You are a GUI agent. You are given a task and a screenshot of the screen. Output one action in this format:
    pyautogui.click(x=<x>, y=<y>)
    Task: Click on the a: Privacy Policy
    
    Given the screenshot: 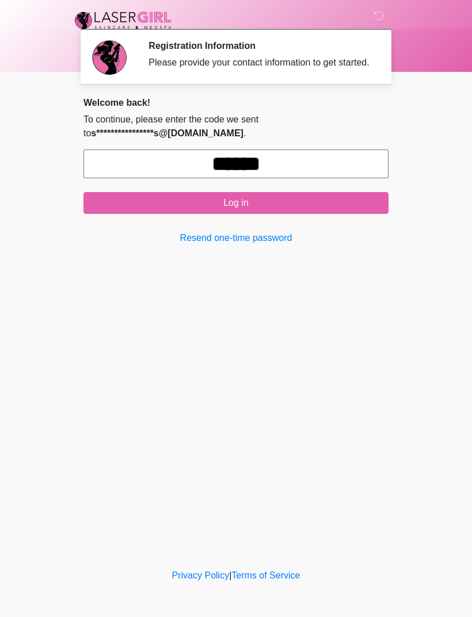 What is the action you would take?
    pyautogui.click(x=201, y=575)
    